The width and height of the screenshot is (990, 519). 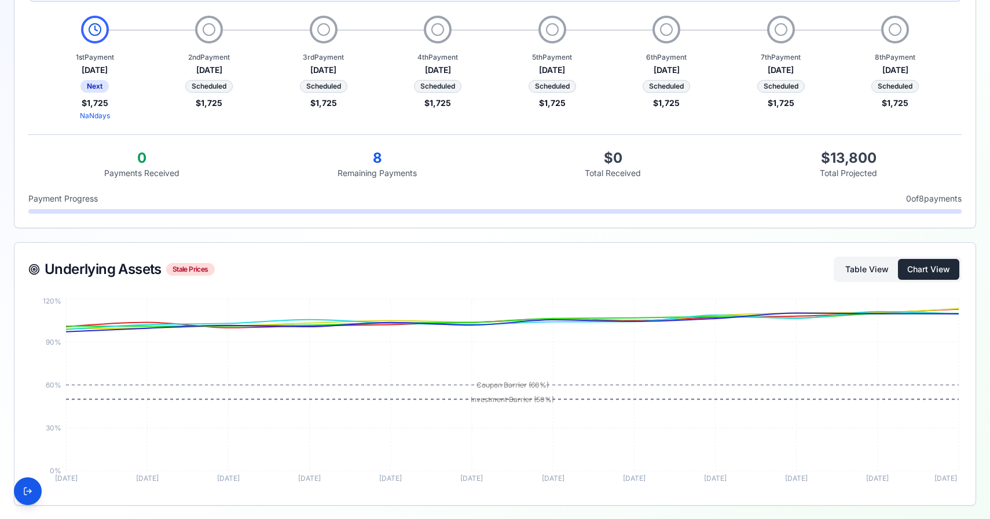 I want to click on tspan: Coupon Barrier (60%), so click(x=512, y=384).